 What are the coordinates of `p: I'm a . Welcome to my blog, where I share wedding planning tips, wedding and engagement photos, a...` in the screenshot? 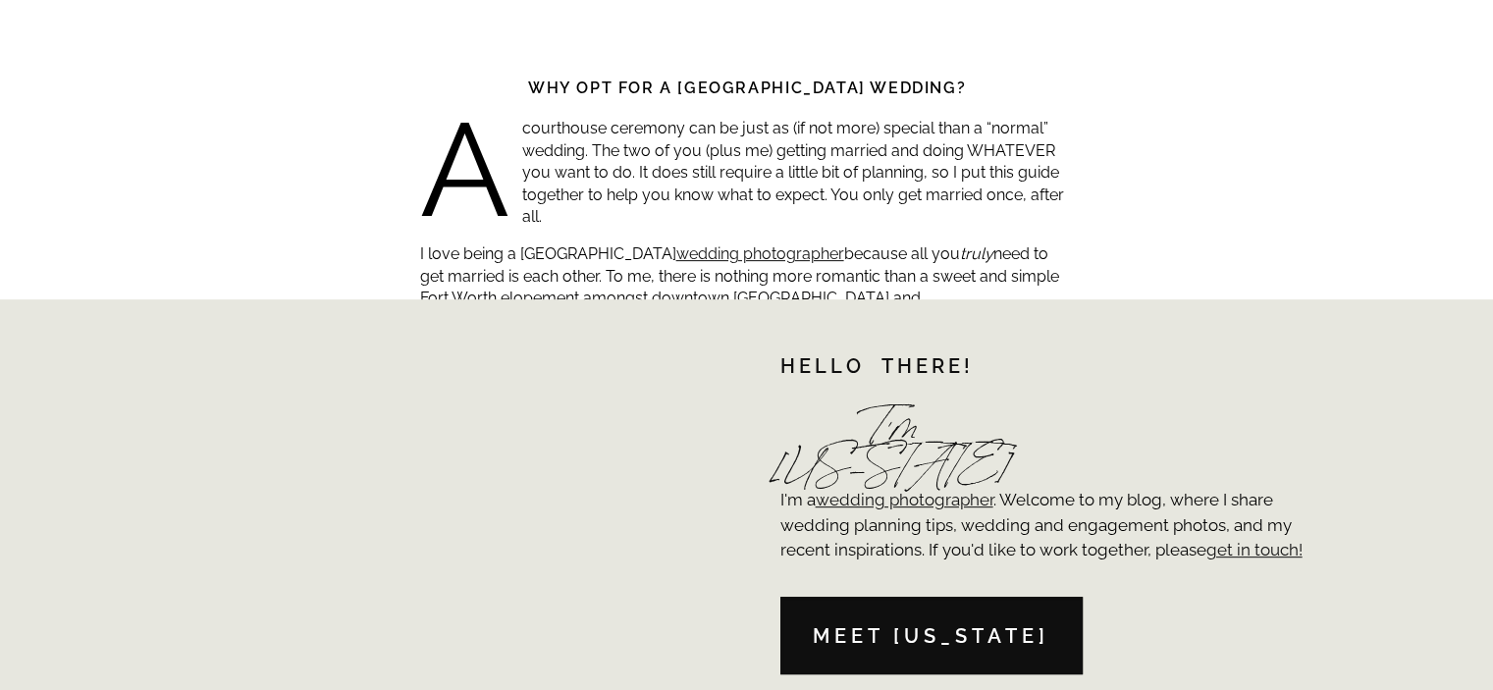 It's located at (1048, 542).